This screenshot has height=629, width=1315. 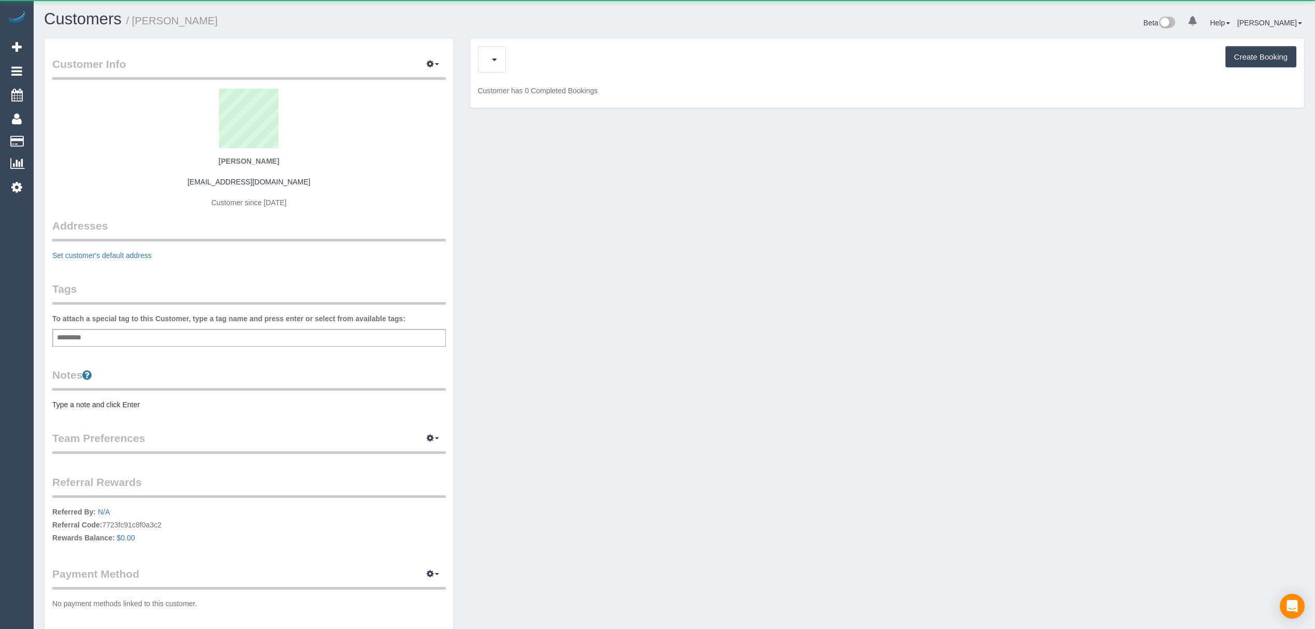 I want to click on legend: Team Preferences, so click(x=249, y=442).